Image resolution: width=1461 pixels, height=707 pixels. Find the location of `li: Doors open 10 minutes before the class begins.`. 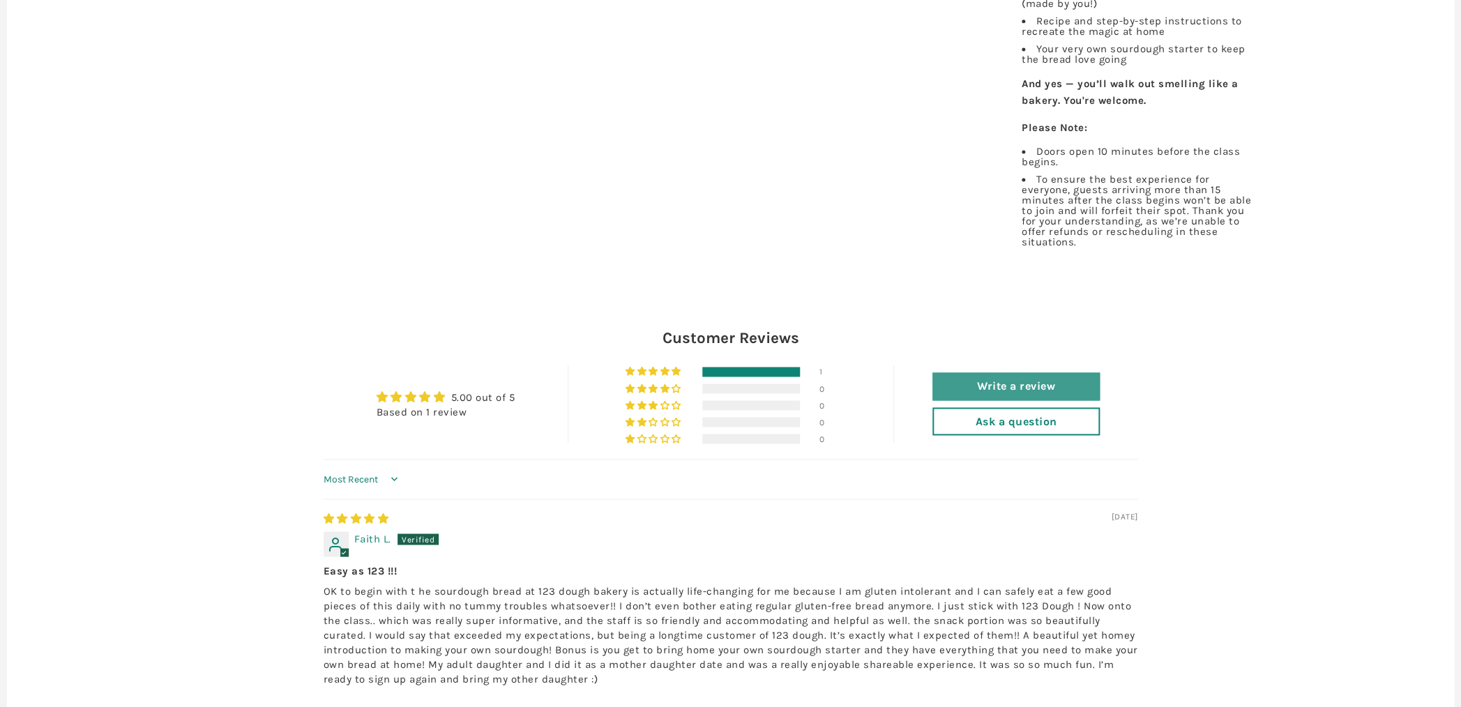

li: Doors open 10 minutes before the class begins. is located at coordinates (1140, 157).